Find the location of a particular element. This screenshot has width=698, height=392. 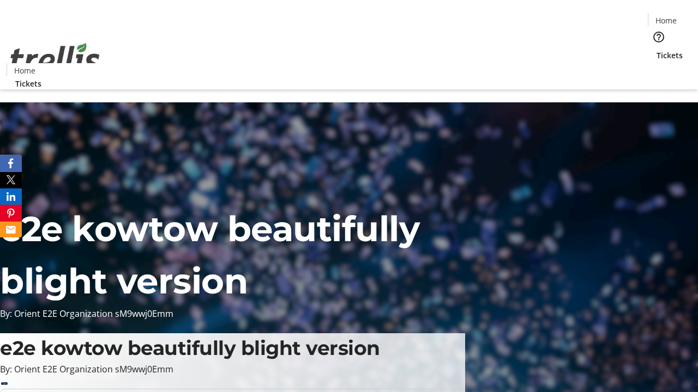

img: Orient E2E Organization sM9wwj0Emm's Logo is located at coordinates (55, 58).